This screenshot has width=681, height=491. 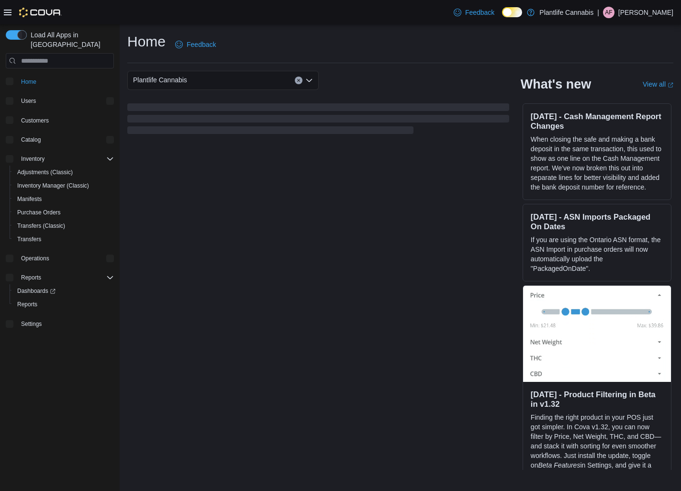 What do you see at coordinates (60, 81) in the screenshot?
I see `button: Home` at bounding box center [60, 81].